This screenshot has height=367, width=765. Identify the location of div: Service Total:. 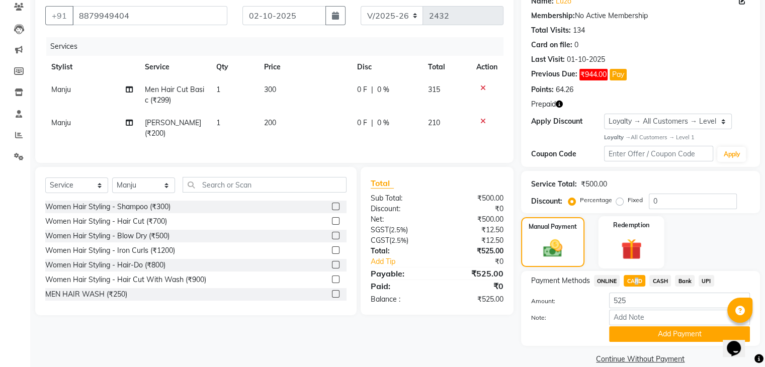
(554, 184).